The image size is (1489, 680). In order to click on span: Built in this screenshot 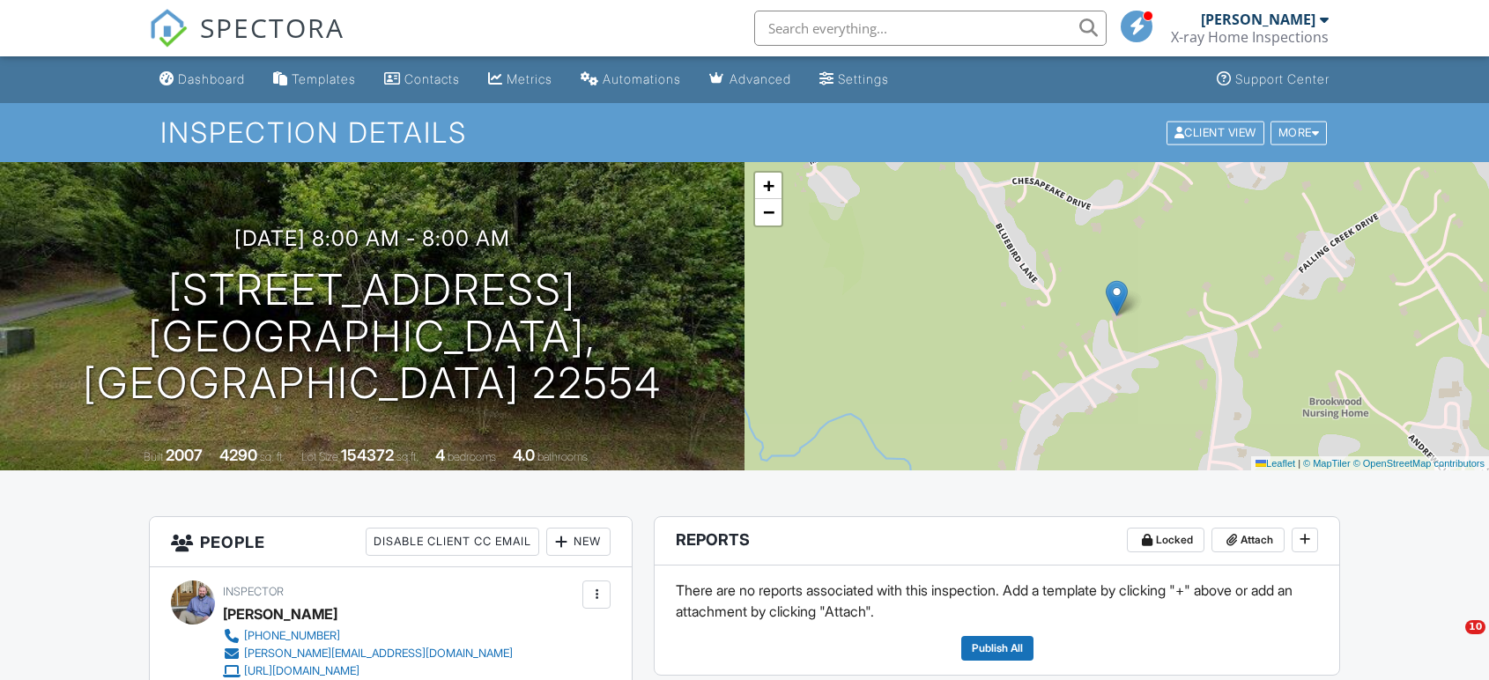, I will do `click(153, 456)`.